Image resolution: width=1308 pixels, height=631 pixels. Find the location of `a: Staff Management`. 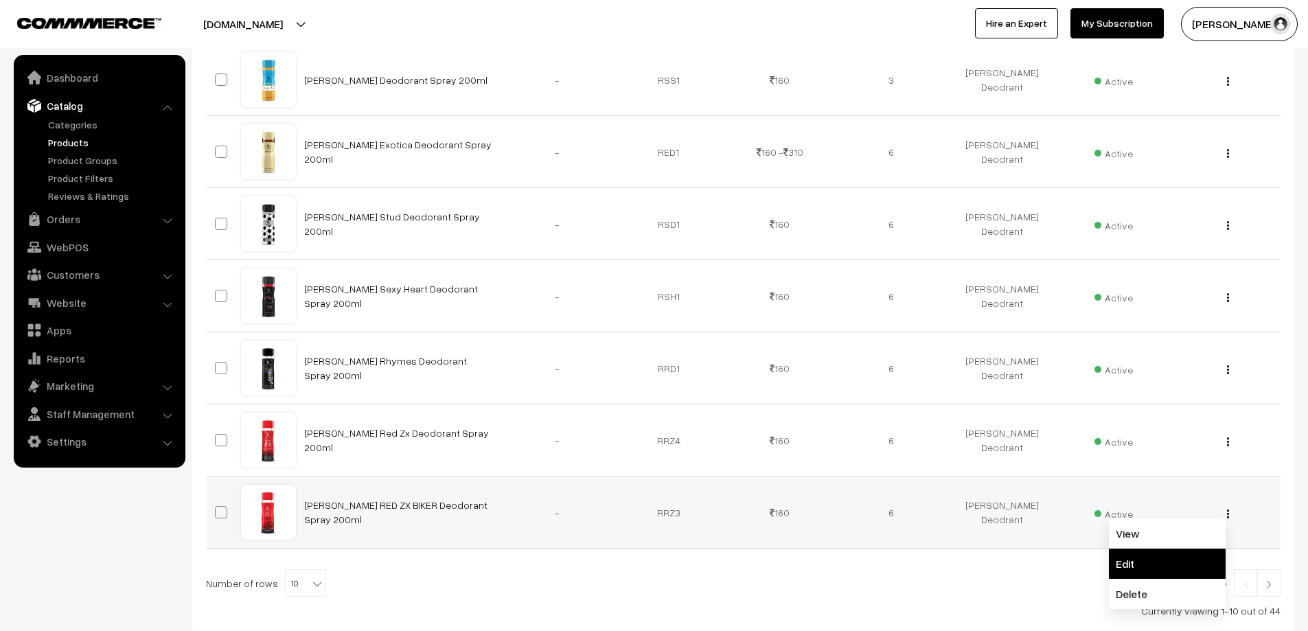

a: Staff Management is located at coordinates (99, 414).